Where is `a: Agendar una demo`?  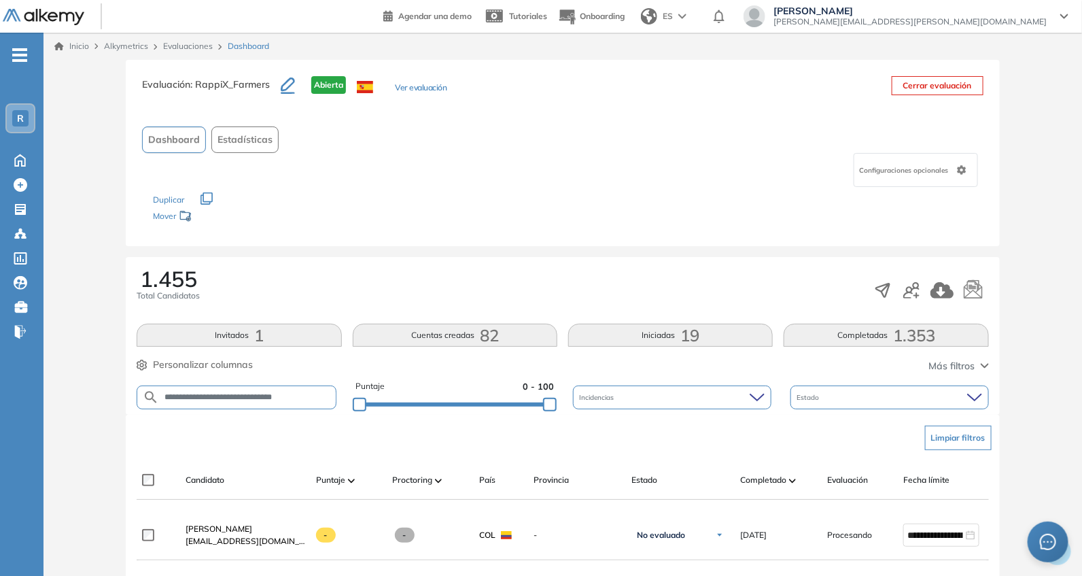 a: Agendar una demo is located at coordinates (427, 15).